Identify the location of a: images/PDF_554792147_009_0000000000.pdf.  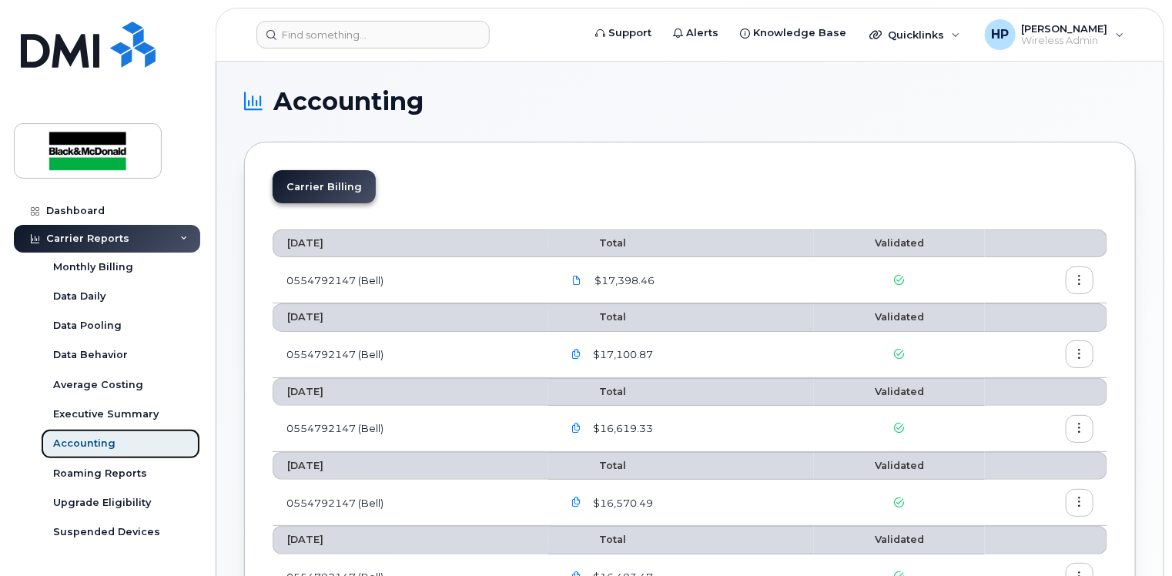
(577, 279).